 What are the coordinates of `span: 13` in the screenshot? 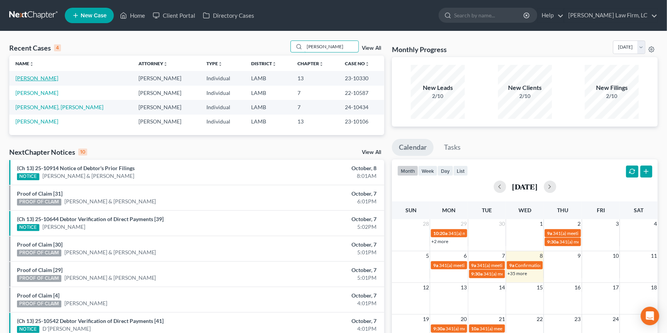 It's located at (464, 287).